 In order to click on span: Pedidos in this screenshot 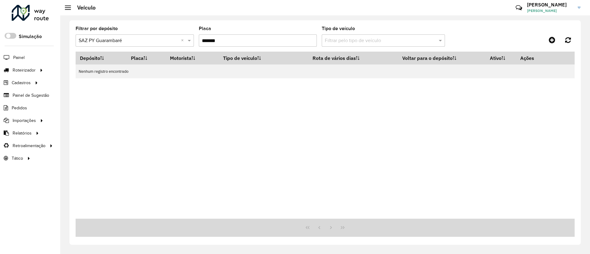, I will do `click(19, 108)`.